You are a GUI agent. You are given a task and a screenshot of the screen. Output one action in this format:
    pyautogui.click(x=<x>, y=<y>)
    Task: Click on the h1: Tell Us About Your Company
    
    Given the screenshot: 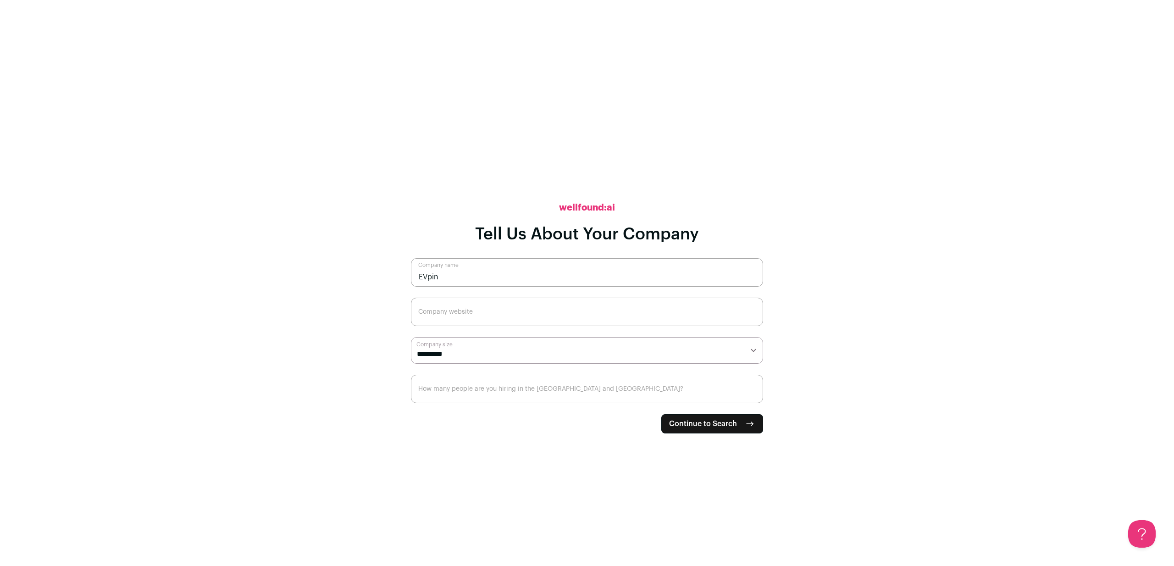 What is the action you would take?
    pyautogui.click(x=587, y=234)
    